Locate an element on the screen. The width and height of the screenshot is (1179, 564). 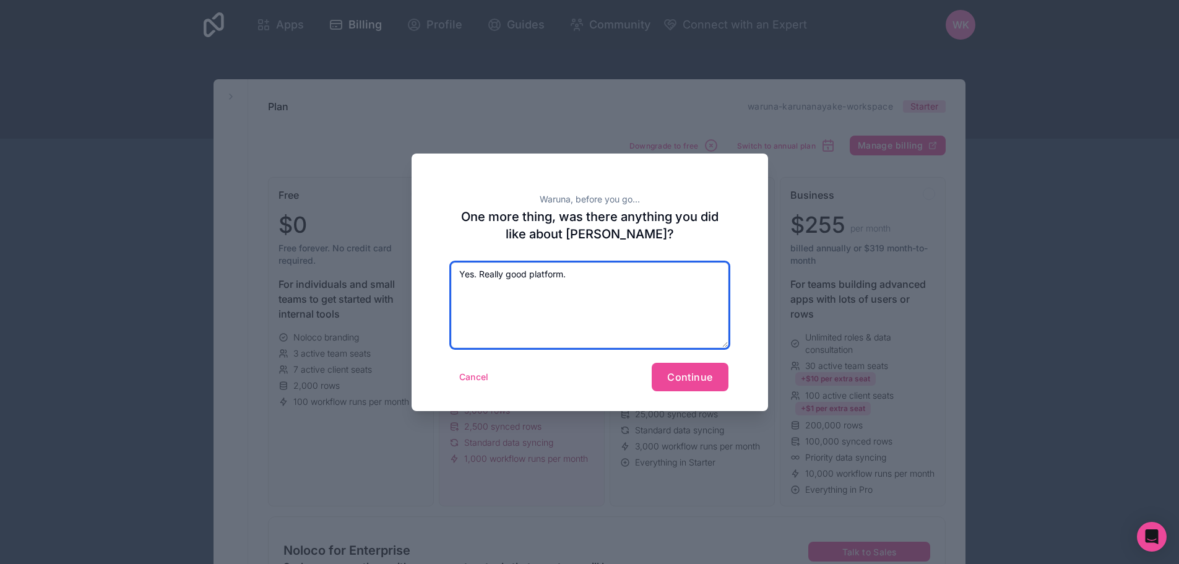
div: Open Intercom Messenger is located at coordinates (1152, 537).